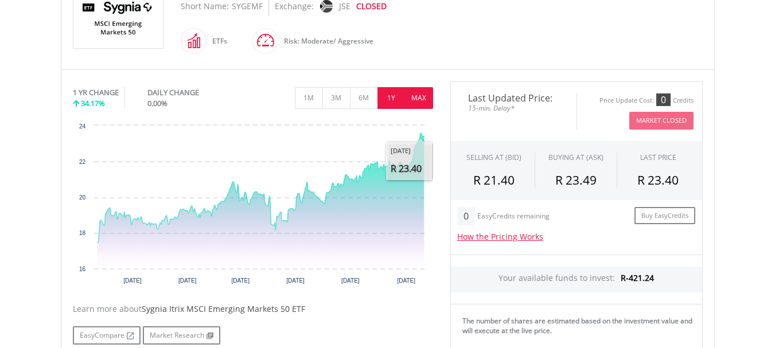 The image size is (775, 348). I want to click on div: 1 YR CHANGE, so click(96, 92).